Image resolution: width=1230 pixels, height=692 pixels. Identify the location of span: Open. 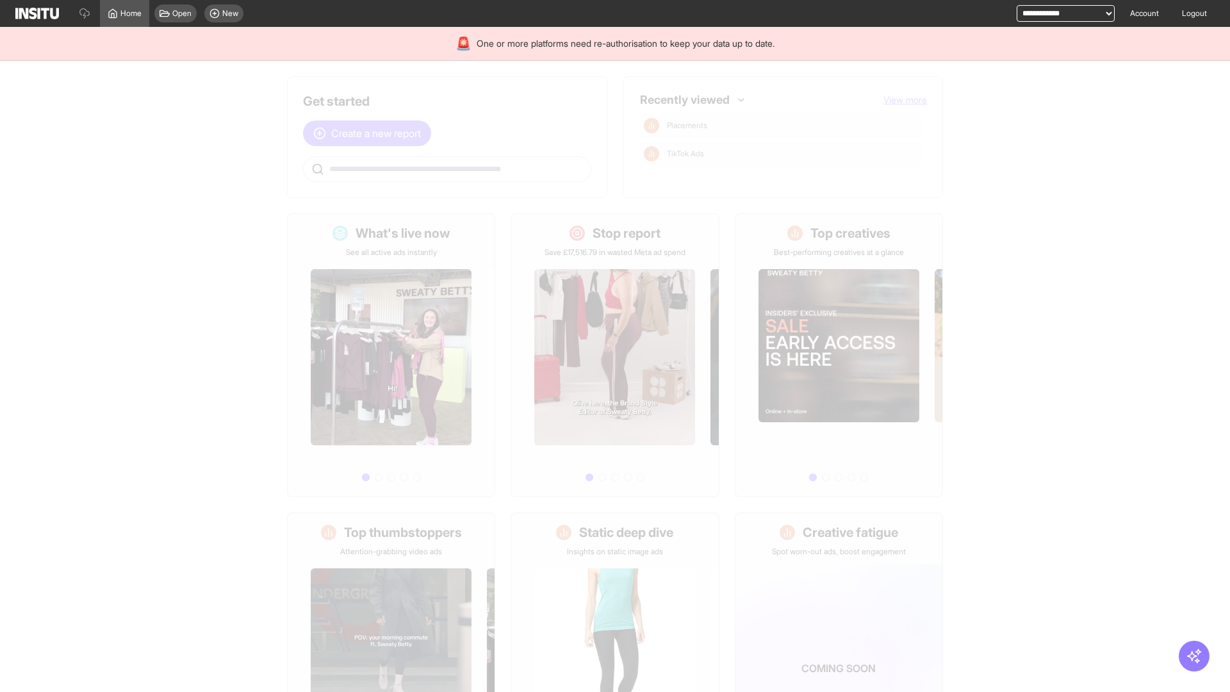
(182, 13).